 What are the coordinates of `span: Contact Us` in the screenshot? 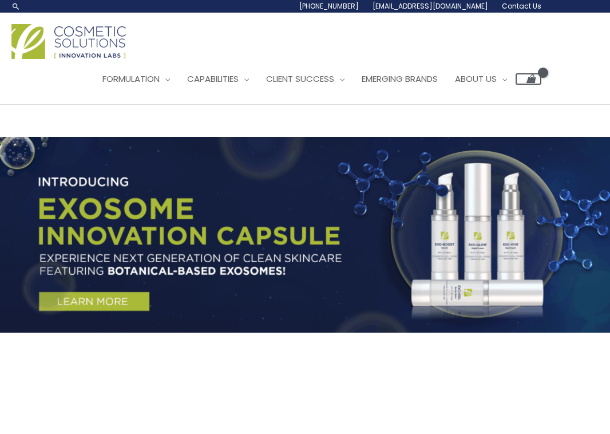 It's located at (522, 6).